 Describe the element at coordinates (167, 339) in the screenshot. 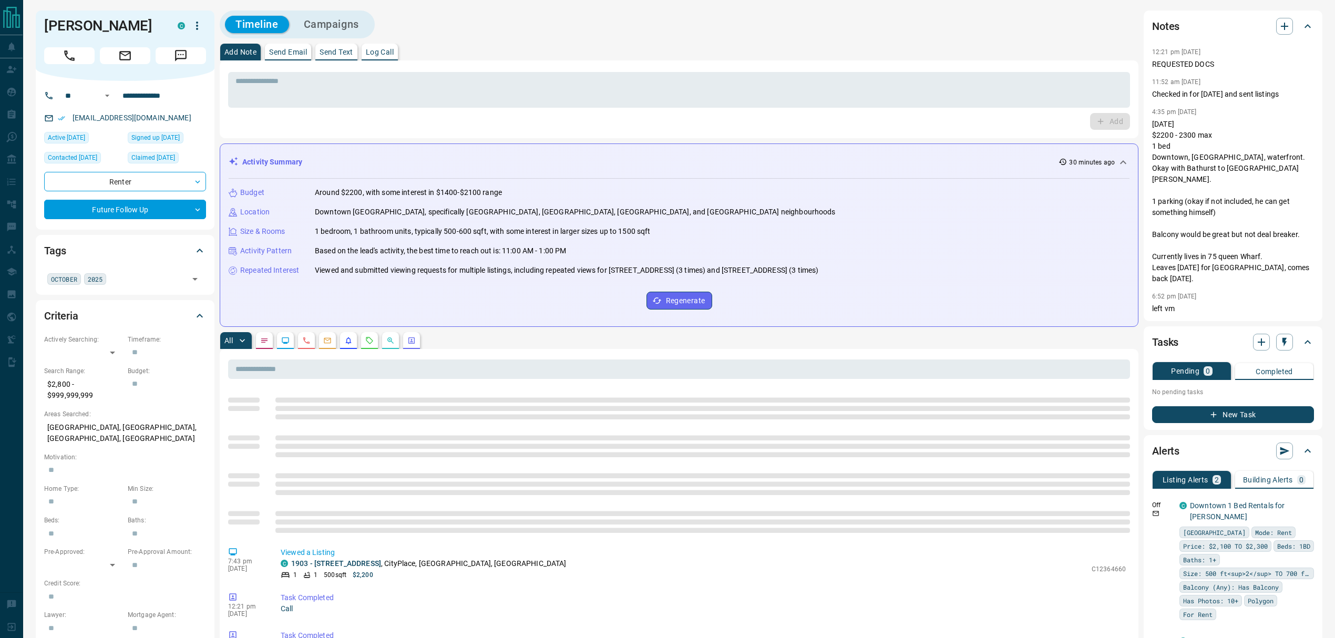

I see `p: Timeframe:` at that location.